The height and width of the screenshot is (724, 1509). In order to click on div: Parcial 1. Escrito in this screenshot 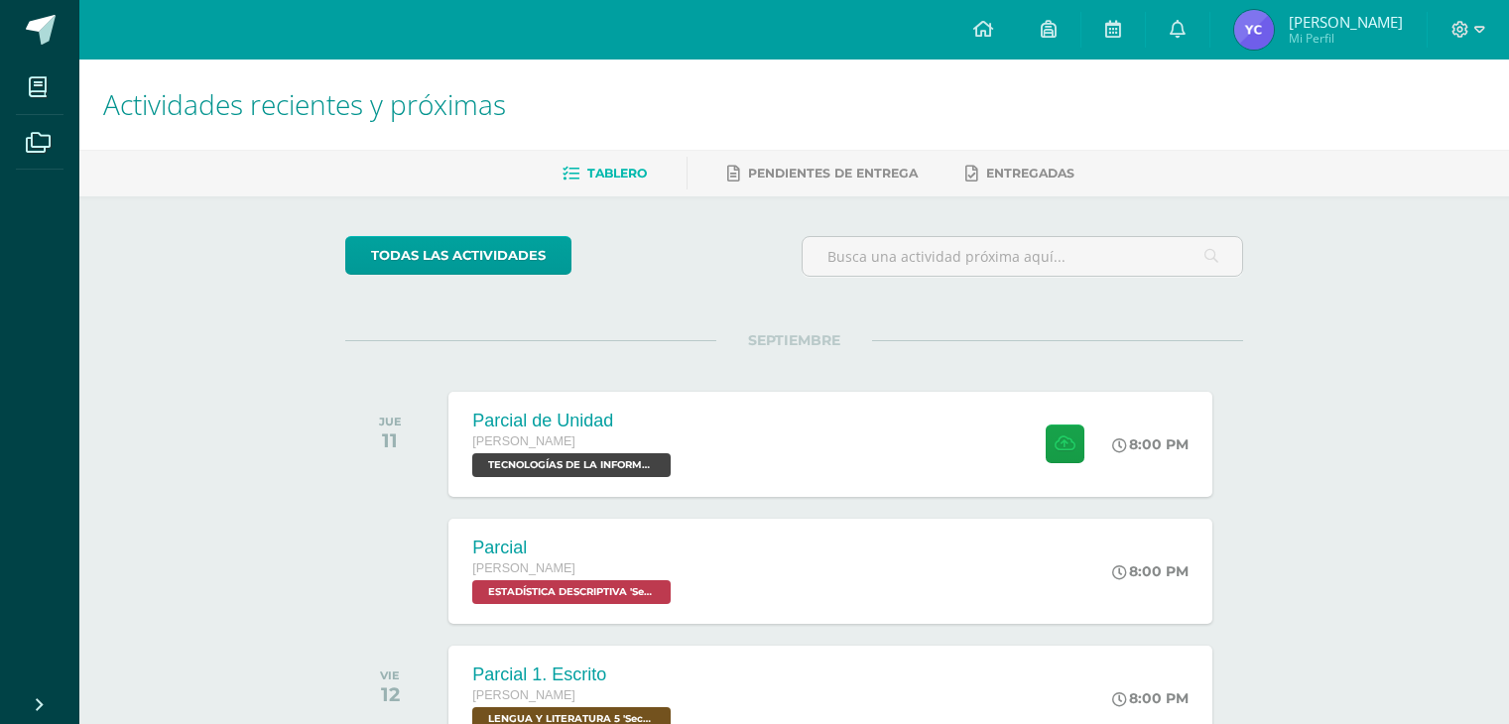, I will do `click(574, 675)`.